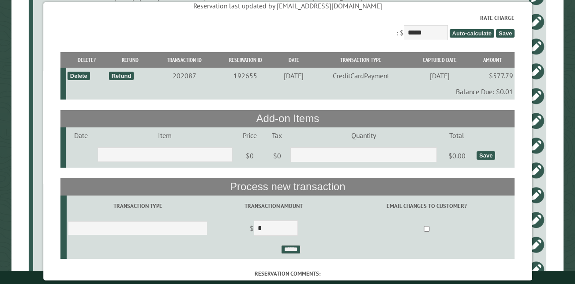  I want to click on th: Process new transaction, so click(287, 186).